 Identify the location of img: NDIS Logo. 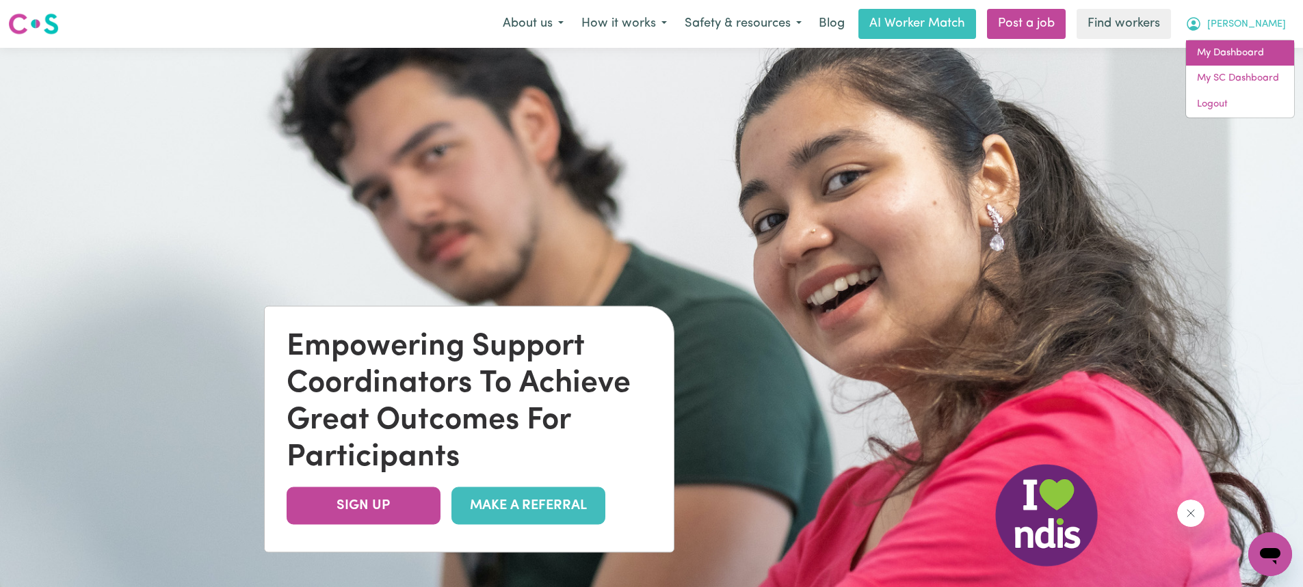
(1046, 516).